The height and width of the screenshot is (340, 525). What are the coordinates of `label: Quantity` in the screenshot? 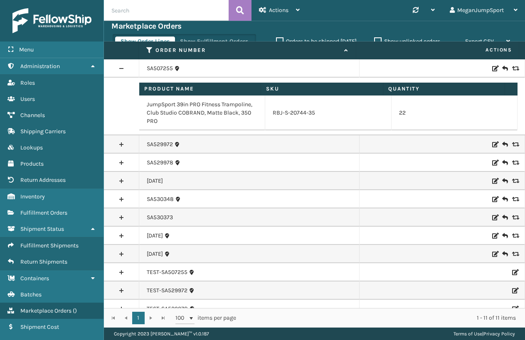 It's located at (444, 89).